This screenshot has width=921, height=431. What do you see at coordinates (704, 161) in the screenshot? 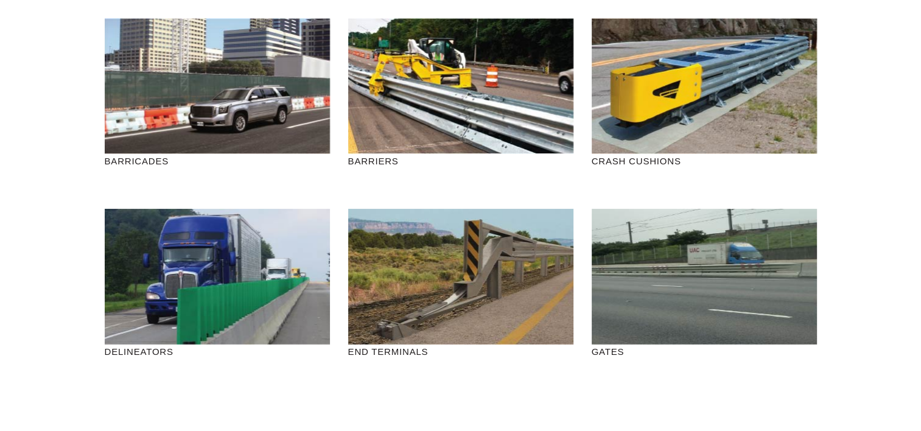
I see `p: CRASH CUSHIONS` at bounding box center [704, 161].